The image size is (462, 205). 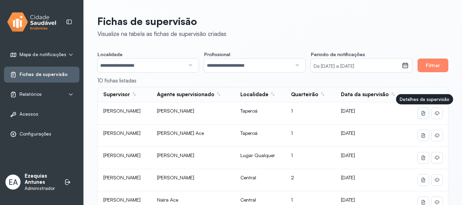 What do you see at coordinates (338, 54) in the screenshot?
I see `span: Período de notificações` at bounding box center [338, 54].